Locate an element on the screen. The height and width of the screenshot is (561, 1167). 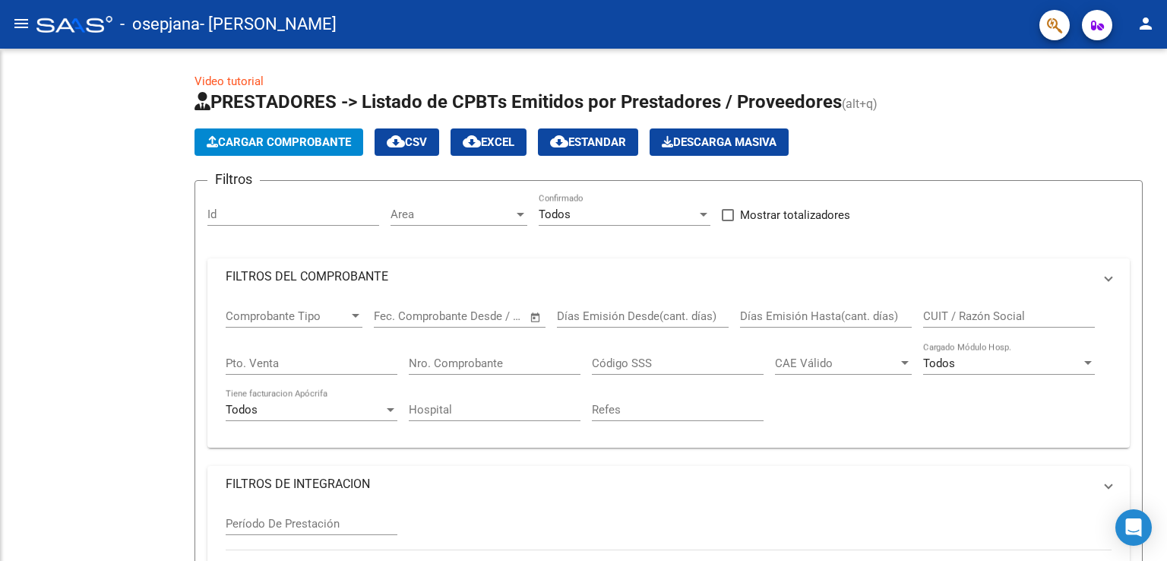
h3: Filtros is located at coordinates (233, 179).